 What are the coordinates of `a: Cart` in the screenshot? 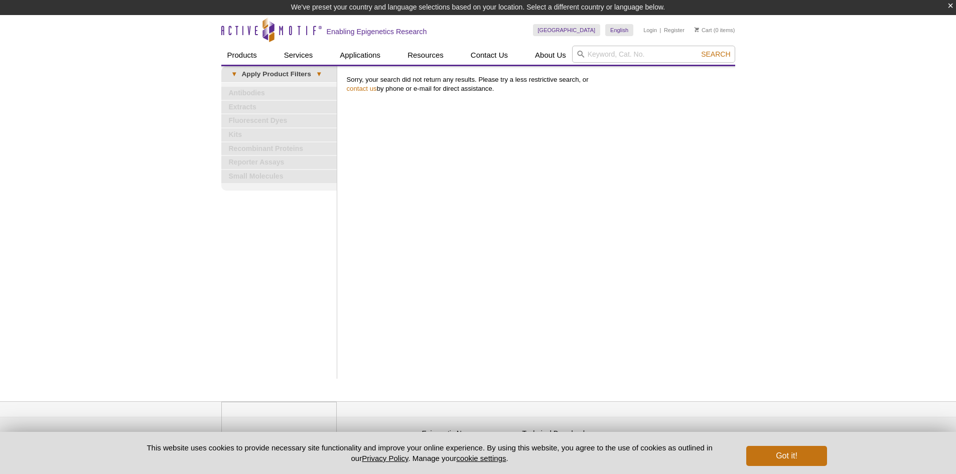 It's located at (703, 30).